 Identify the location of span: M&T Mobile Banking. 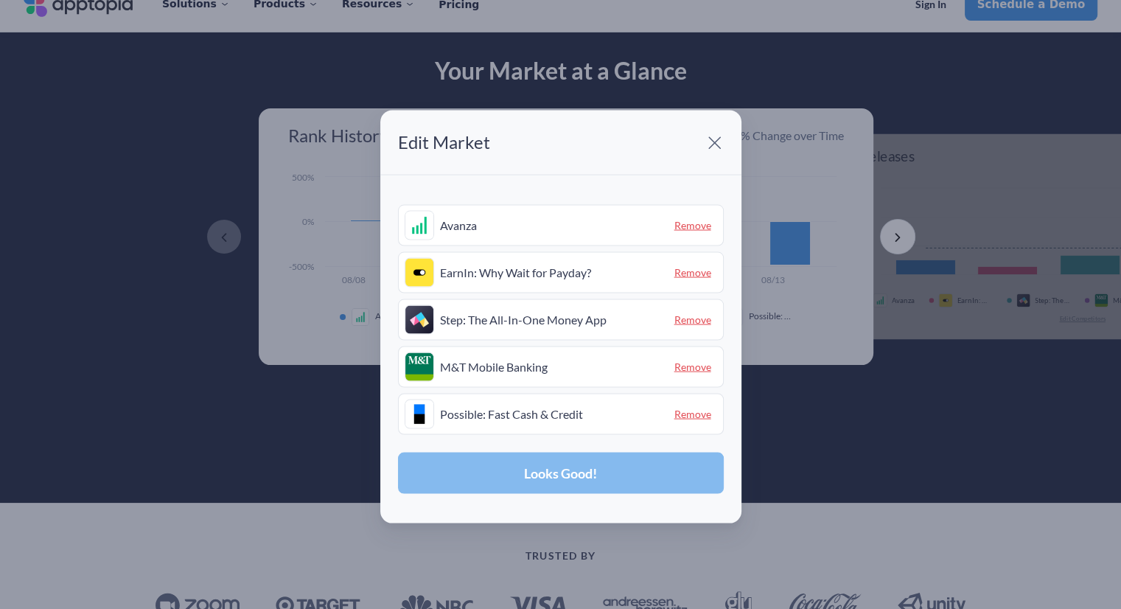
(551, 366).